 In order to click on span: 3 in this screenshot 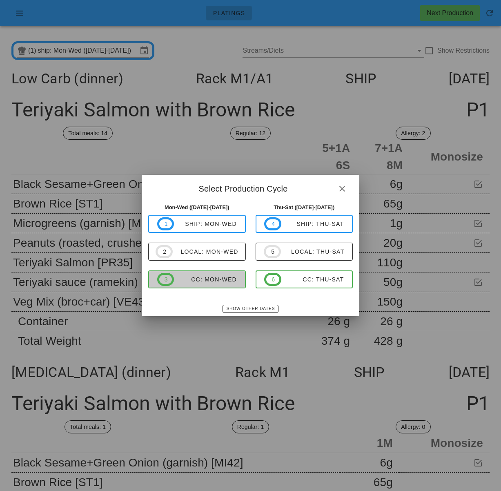, I will do `click(166, 279)`.